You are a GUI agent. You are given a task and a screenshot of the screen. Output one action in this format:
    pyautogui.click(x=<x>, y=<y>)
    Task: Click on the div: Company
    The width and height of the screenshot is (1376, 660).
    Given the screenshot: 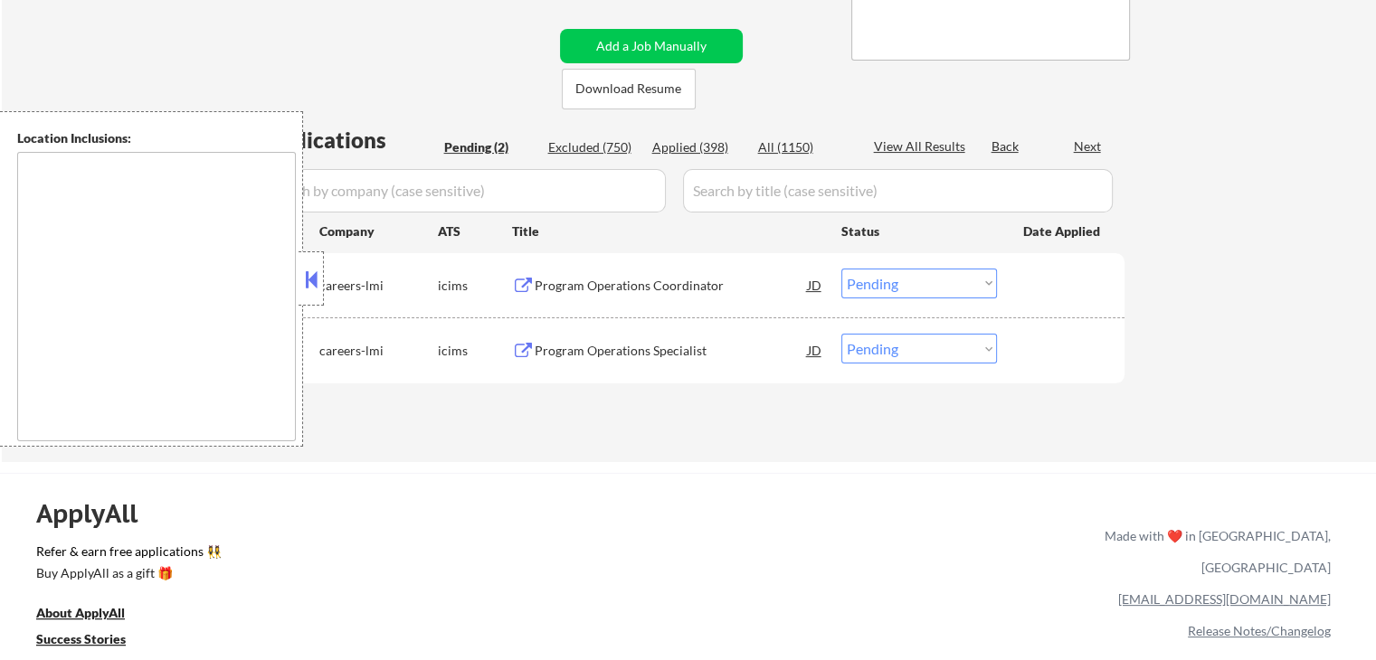 What is the action you would take?
    pyautogui.click(x=378, y=232)
    